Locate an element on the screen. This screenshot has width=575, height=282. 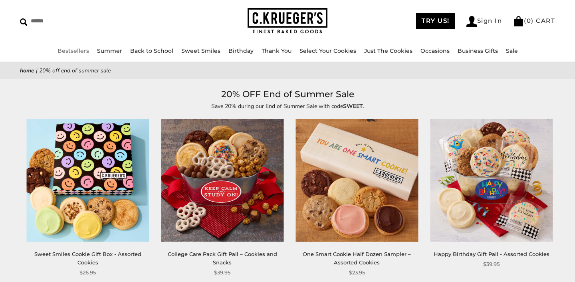
a: Thank You is located at coordinates (276, 51).